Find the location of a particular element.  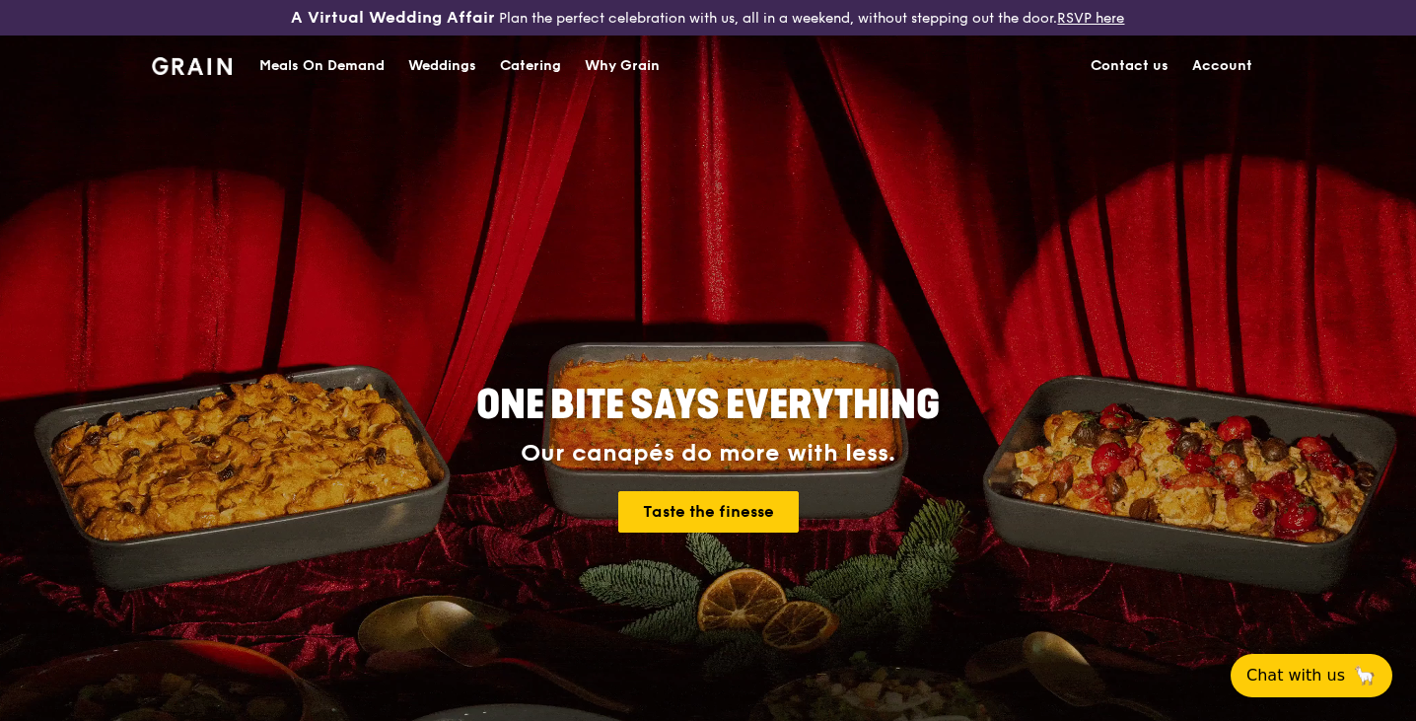

button: Chat with us🦙 is located at coordinates (1312, 676).